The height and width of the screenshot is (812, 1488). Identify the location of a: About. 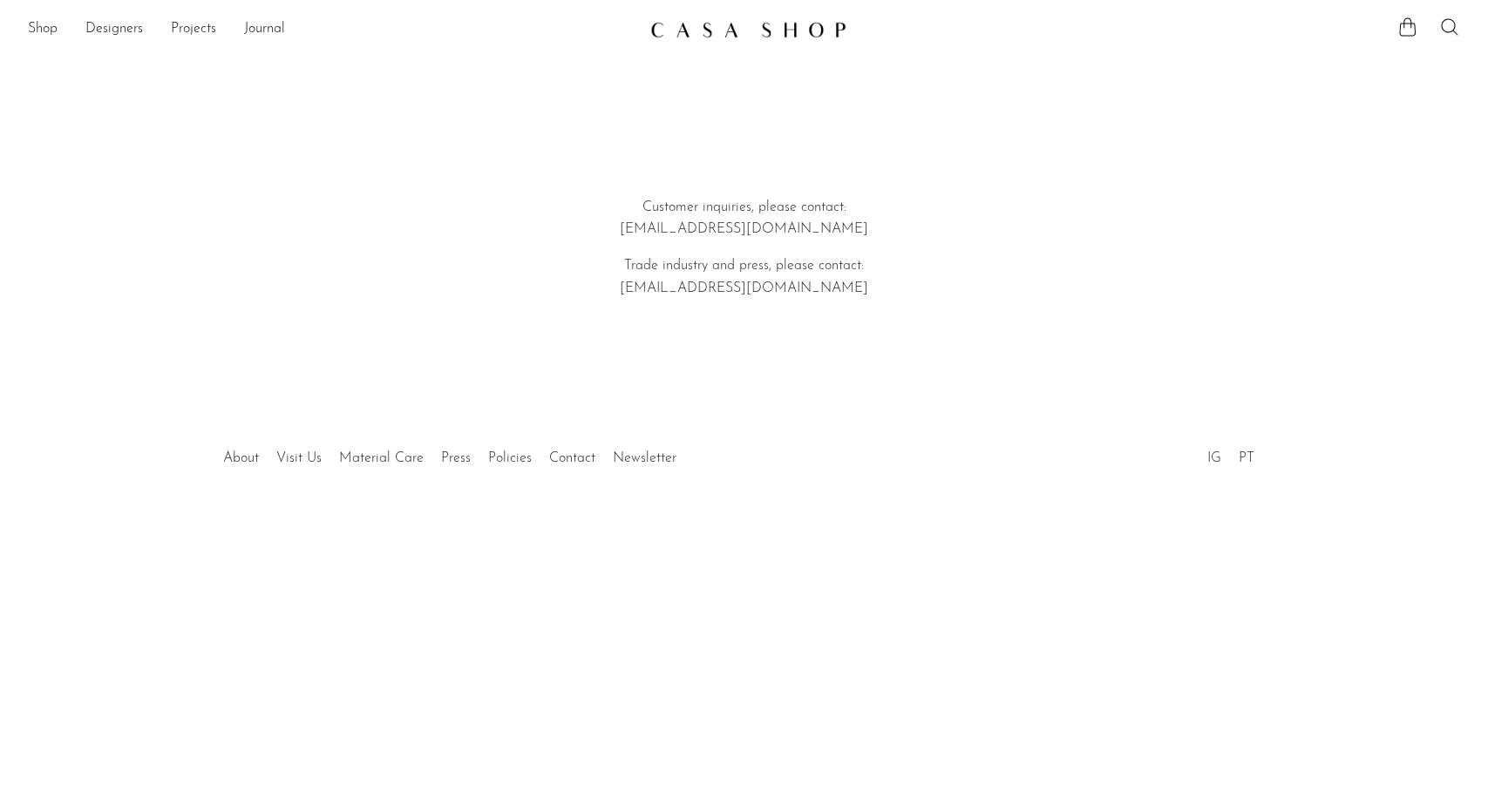
(241, 458).